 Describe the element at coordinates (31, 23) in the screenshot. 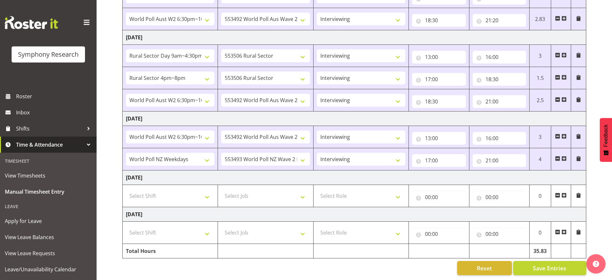

I see `img: Rosterit website logo` at that location.